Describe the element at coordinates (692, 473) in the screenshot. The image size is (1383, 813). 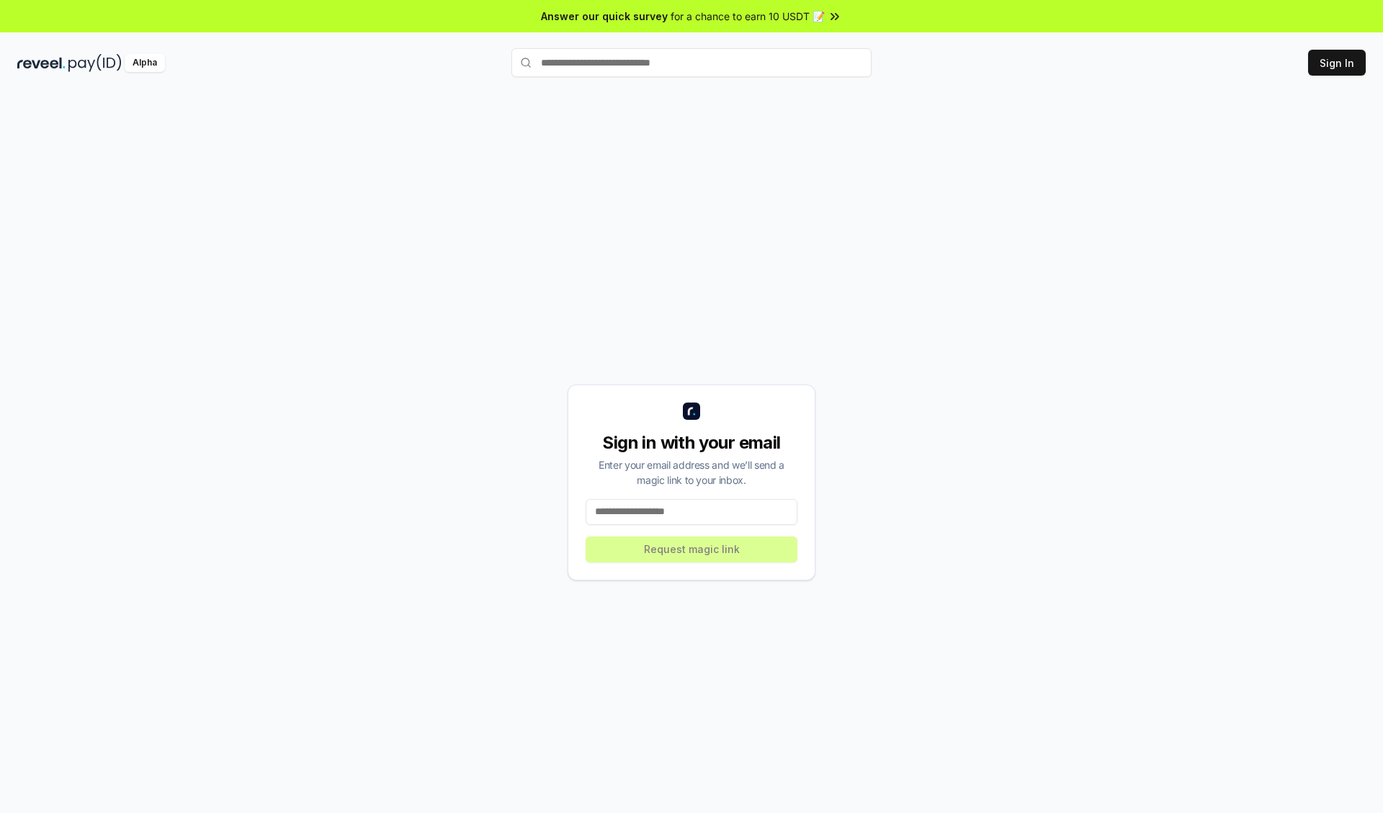
I see `div: Enter your email address and we’ll send a magic link to your inbox.` at that location.